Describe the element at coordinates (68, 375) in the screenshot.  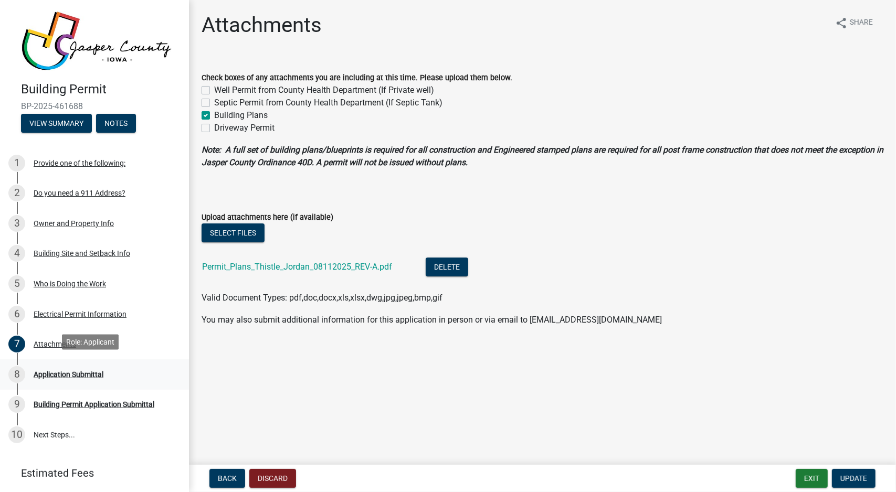
I see `div: Application Submittal` at that location.